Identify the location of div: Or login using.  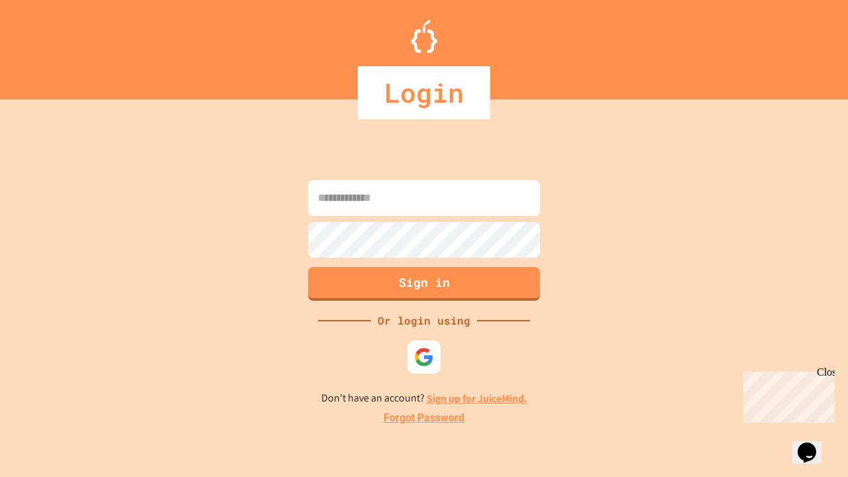
(424, 321).